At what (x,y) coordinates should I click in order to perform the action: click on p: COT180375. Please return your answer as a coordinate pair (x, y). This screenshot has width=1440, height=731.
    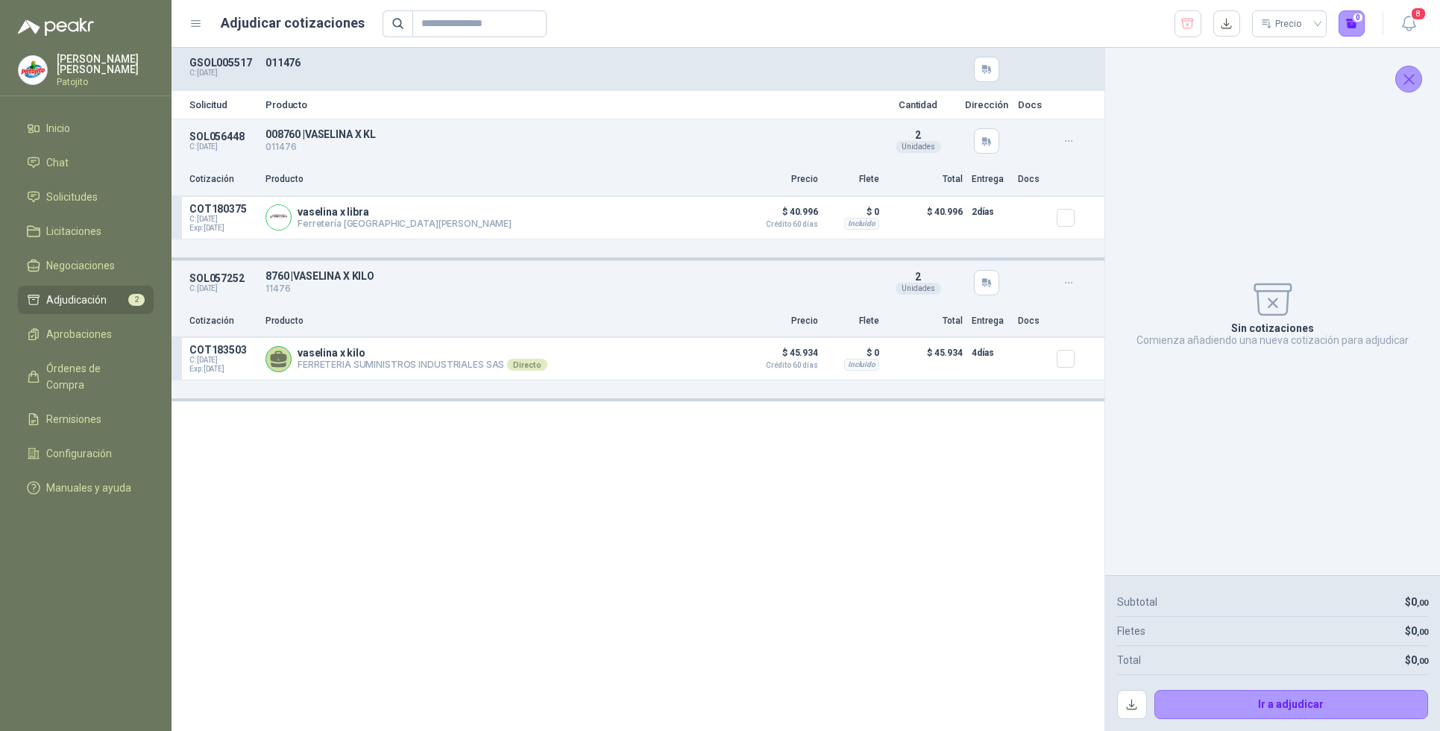
    Looking at the image, I should click on (223, 209).